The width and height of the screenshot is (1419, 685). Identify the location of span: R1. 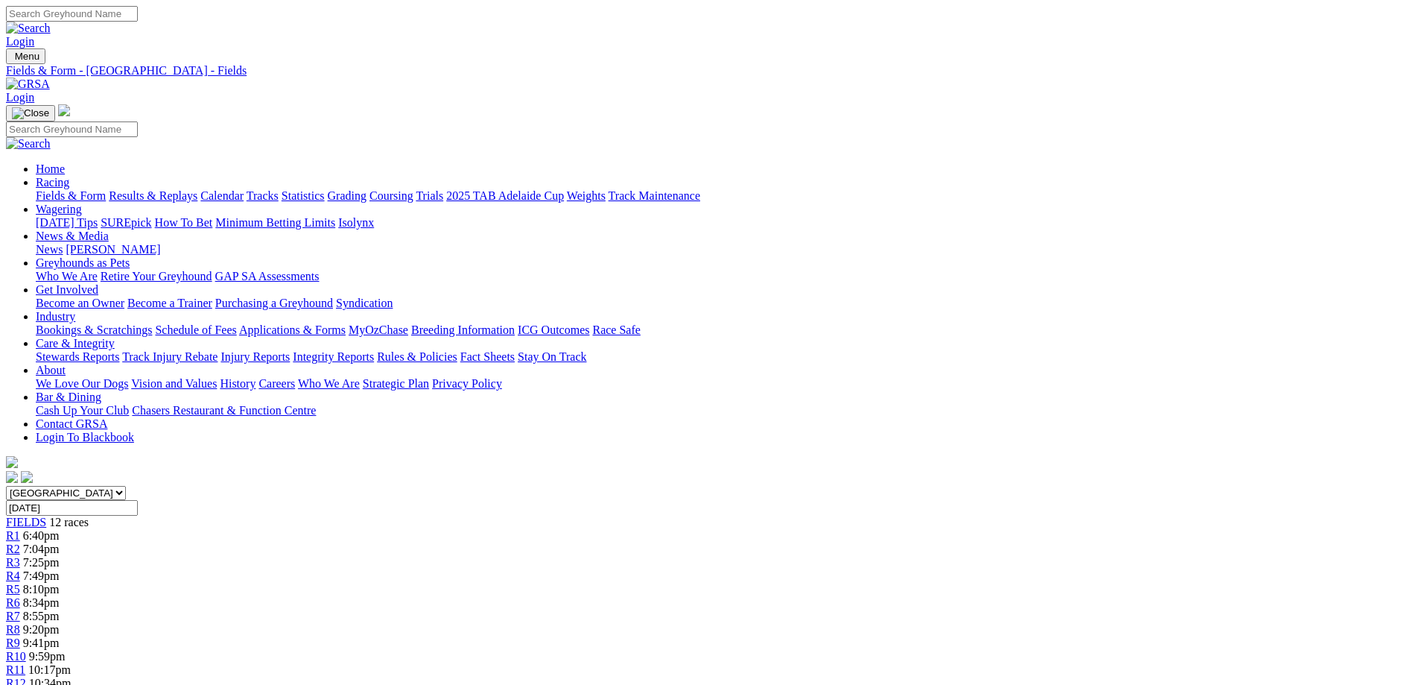
(13, 535).